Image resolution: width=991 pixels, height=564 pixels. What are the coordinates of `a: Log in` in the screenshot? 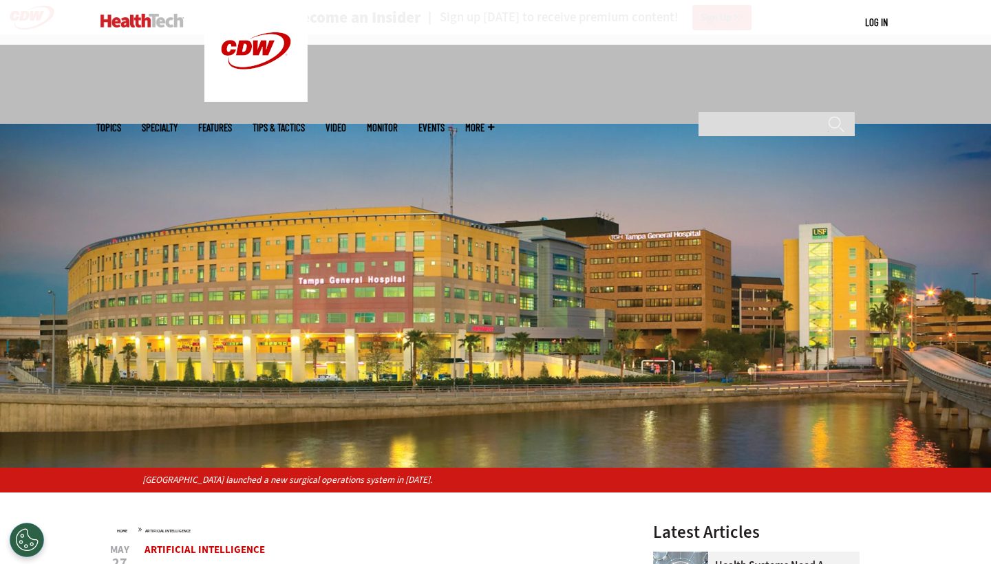 It's located at (876, 22).